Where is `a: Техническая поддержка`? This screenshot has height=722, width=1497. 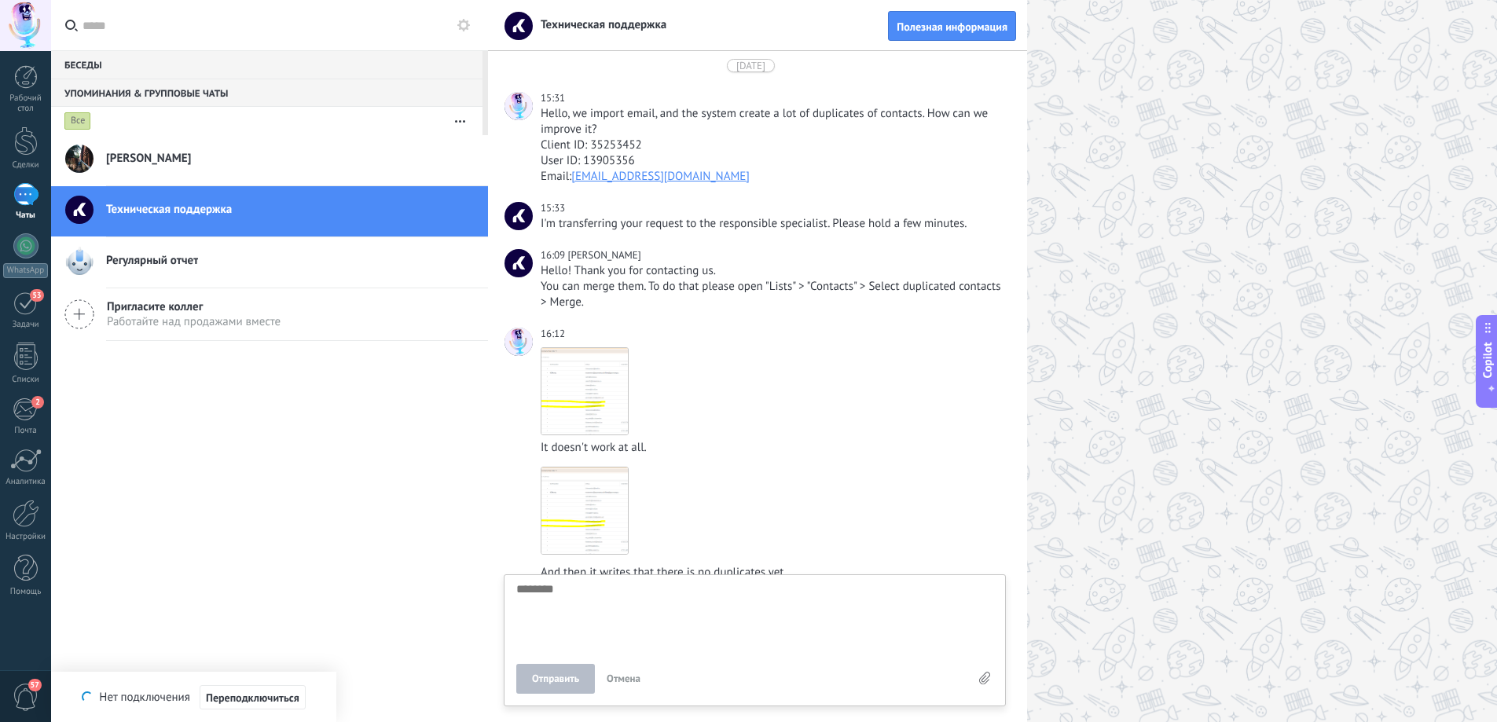
a: Техническая поддержка is located at coordinates (270, 211).